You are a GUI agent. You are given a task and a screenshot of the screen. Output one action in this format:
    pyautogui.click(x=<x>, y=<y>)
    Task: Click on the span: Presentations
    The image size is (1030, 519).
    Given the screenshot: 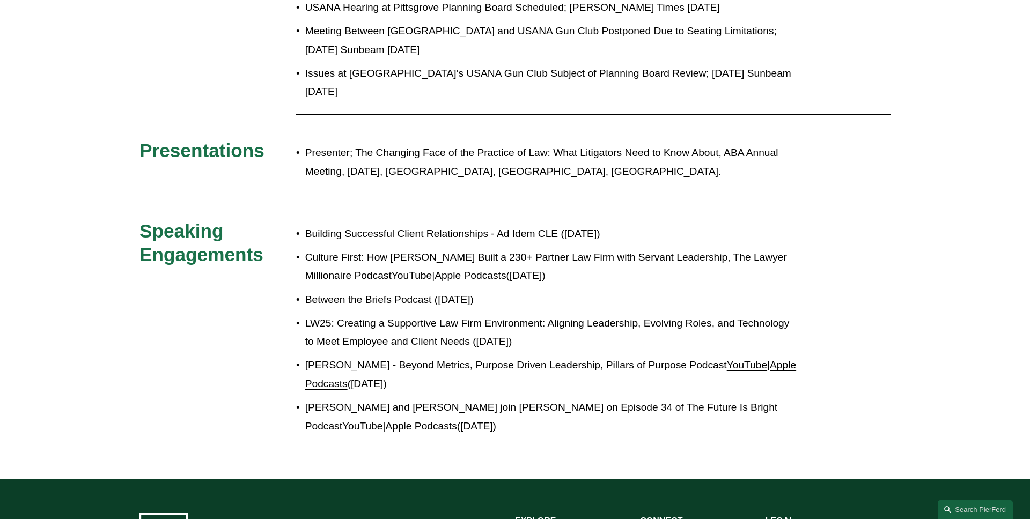 What is the action you would take?
    pyautogui.click(x=202, y=150)
    